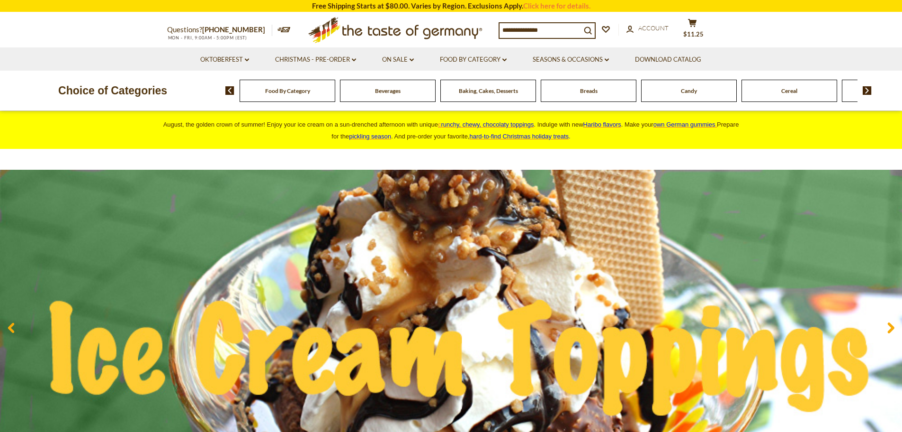  I want to click on a: Oktoberfest, so click(225, 60).